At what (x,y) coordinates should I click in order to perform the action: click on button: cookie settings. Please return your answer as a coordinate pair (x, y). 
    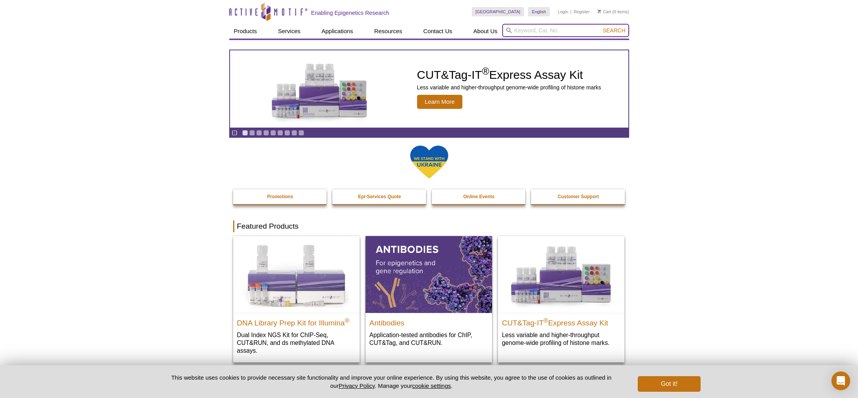
    Looking at the image, I should click on (431, 386).